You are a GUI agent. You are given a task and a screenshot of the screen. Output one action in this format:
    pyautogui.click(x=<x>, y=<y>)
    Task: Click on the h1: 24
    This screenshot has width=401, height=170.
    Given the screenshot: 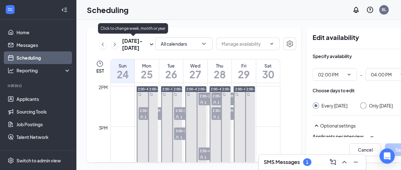 What is the action you would take?
    pyautogui.click(x=122, y=74)
    